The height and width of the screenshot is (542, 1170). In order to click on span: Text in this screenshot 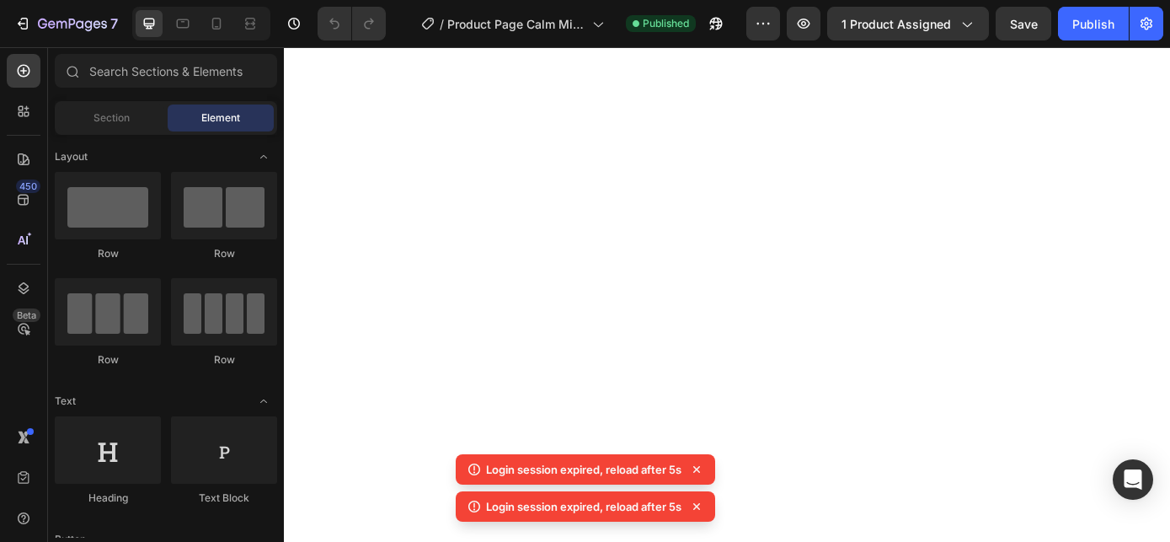, I will do `click(65, 401)`.